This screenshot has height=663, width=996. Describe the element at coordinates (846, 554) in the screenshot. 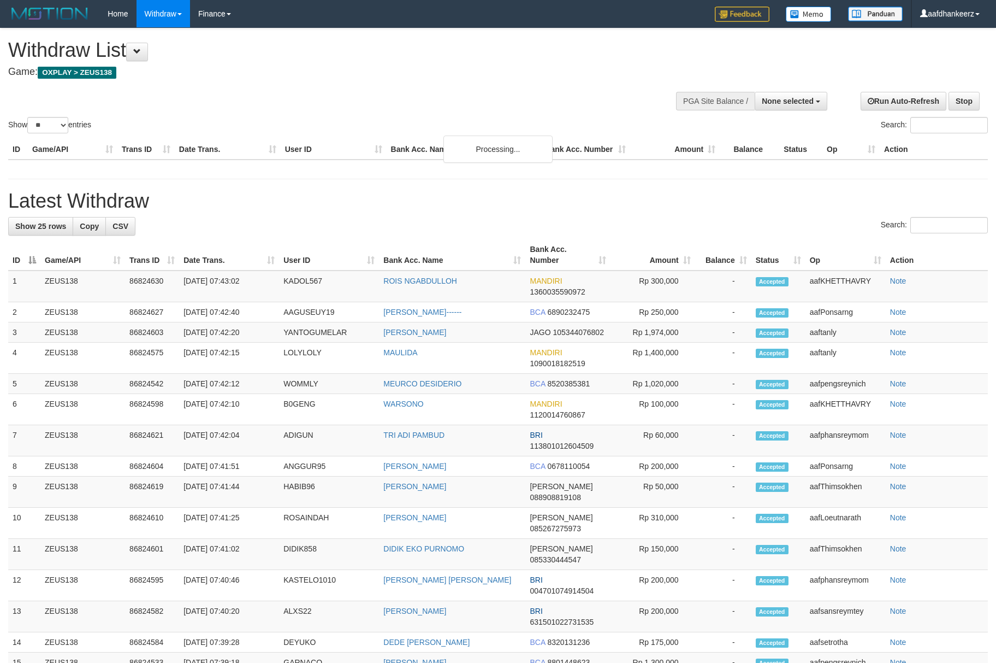

I see `td: aafThimsokhen` at that location.